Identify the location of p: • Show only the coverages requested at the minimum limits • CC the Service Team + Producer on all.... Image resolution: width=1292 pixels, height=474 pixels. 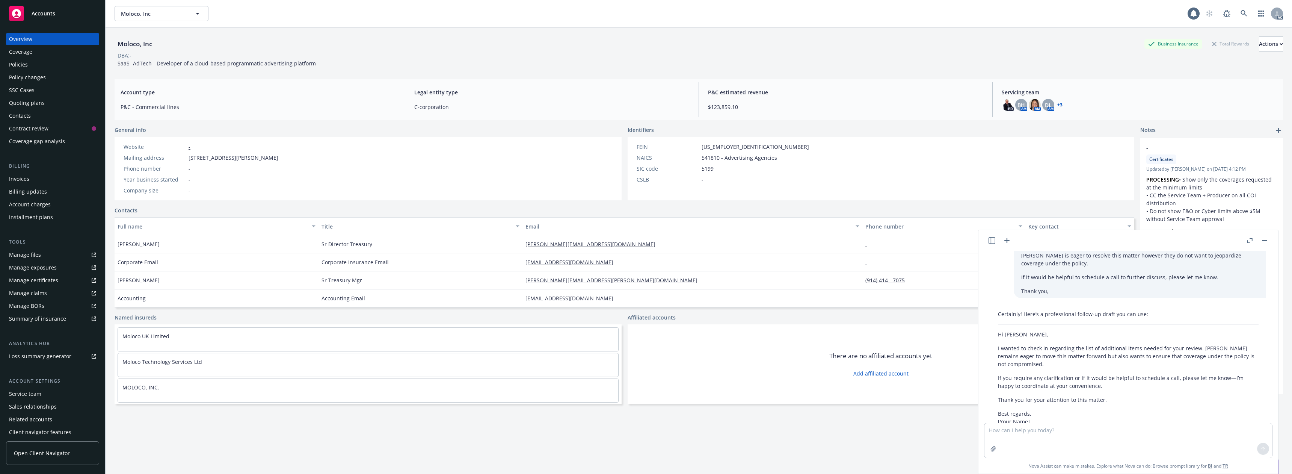
(1211, 199).